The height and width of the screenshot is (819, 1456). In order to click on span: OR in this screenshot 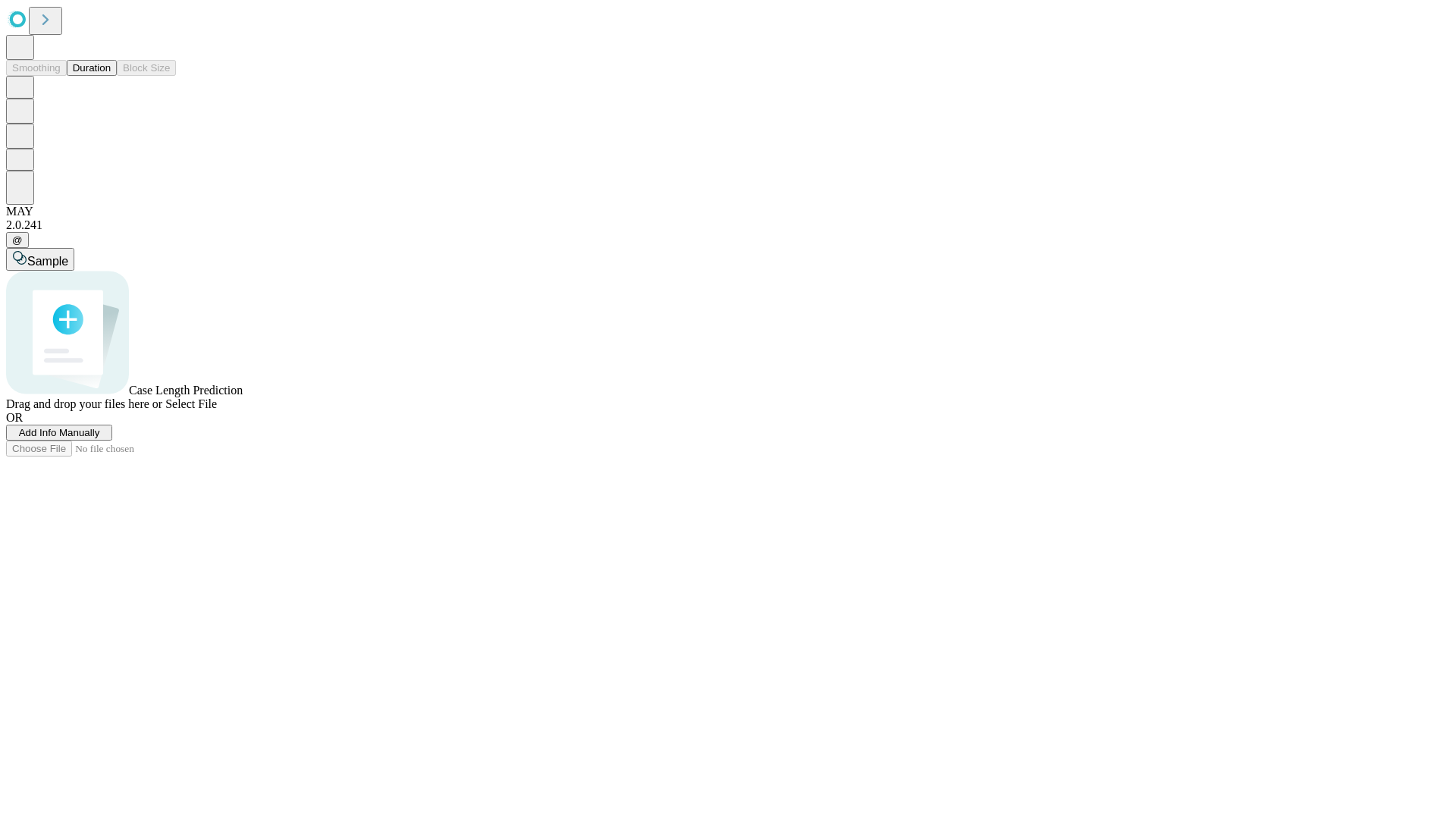, I will do `click(15, 417)`.